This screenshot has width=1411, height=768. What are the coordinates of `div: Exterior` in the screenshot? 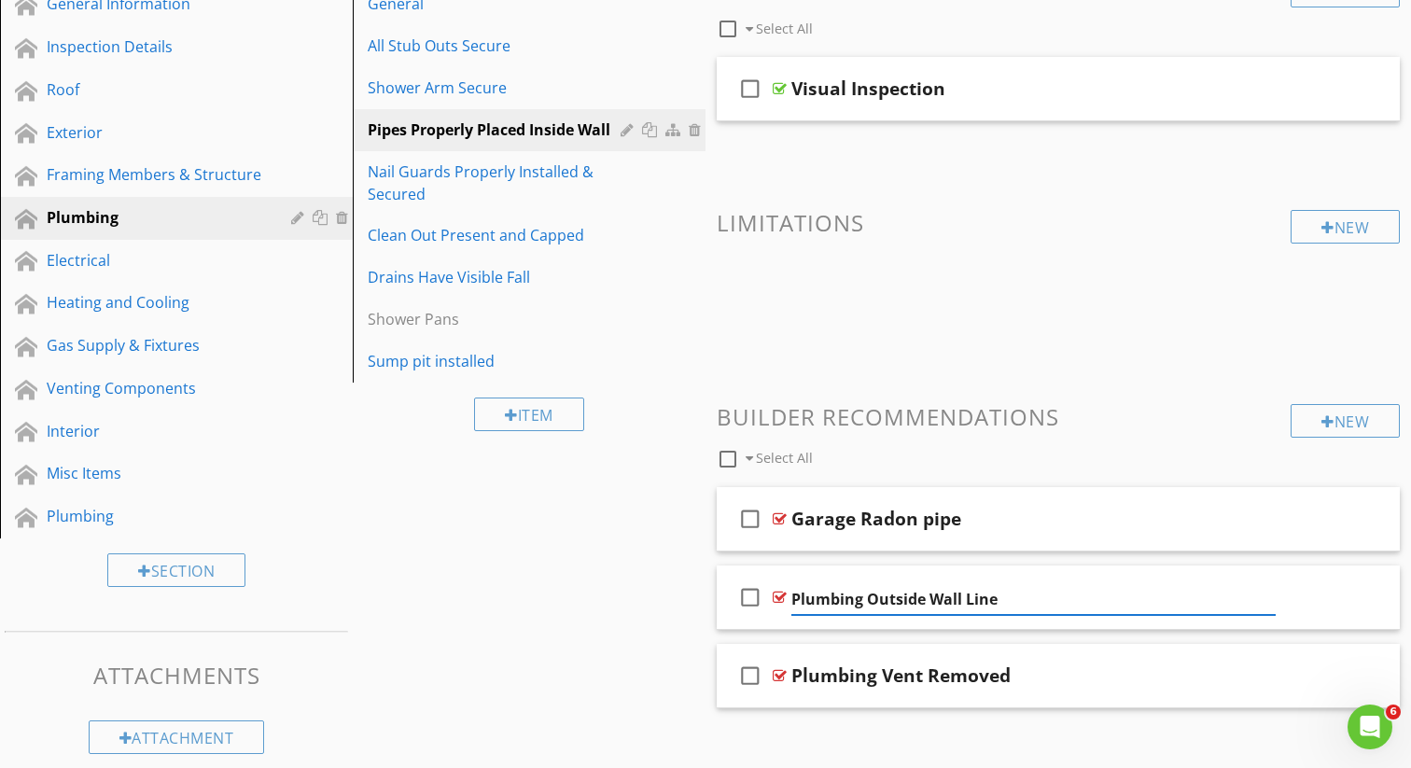 It's located at (155, 132).